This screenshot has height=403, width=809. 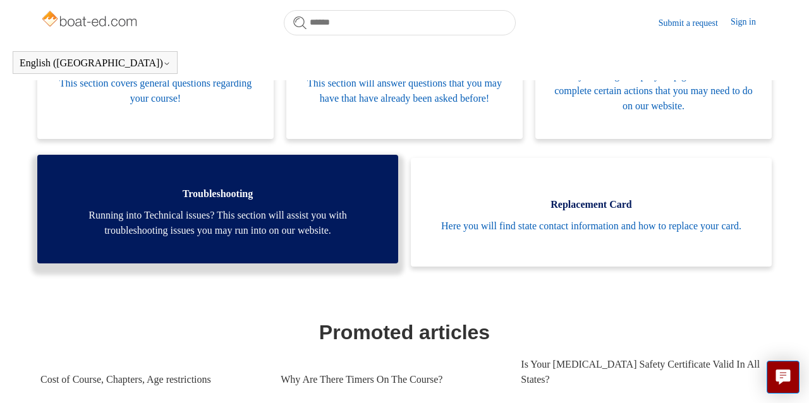 I want to click on a: Sign in, so click(x=750, y=23).